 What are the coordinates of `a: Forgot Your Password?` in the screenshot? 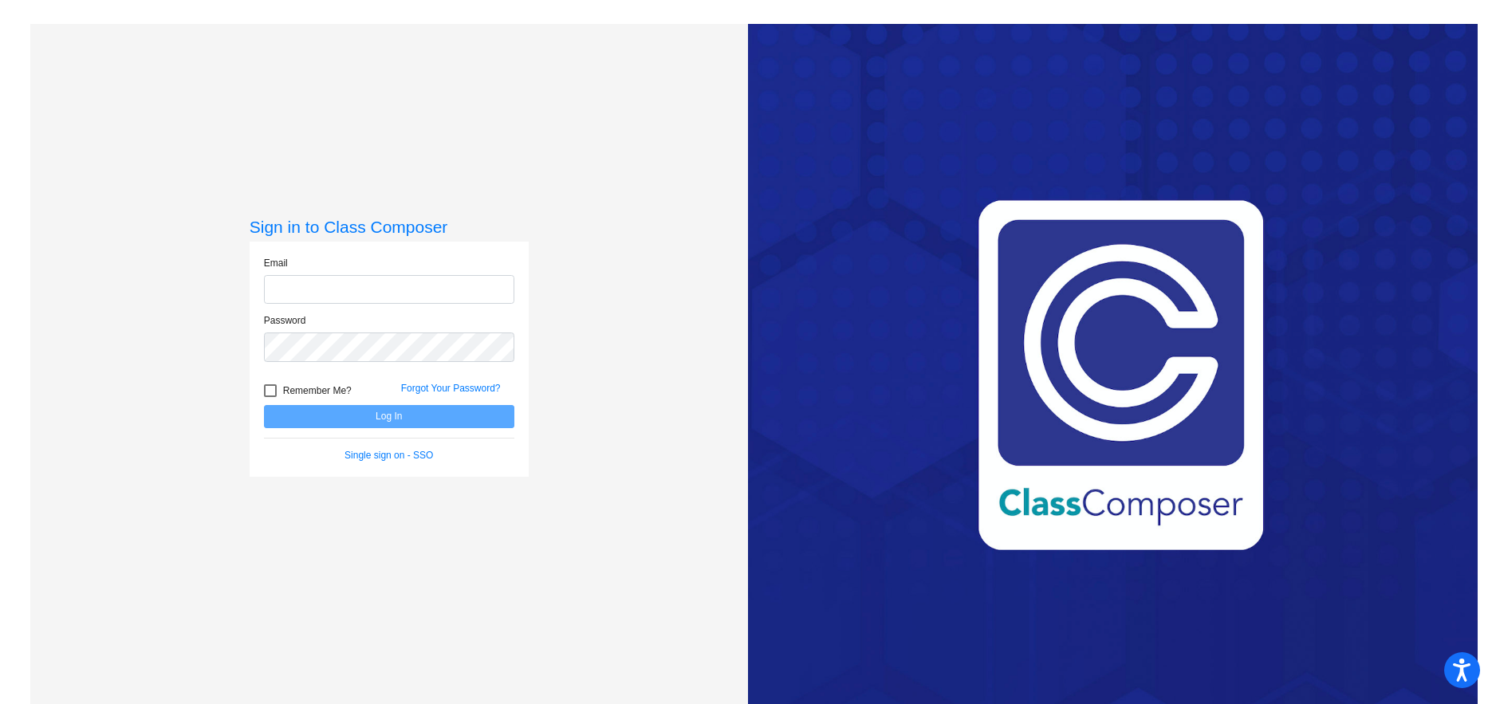 It's located at (451, 388).